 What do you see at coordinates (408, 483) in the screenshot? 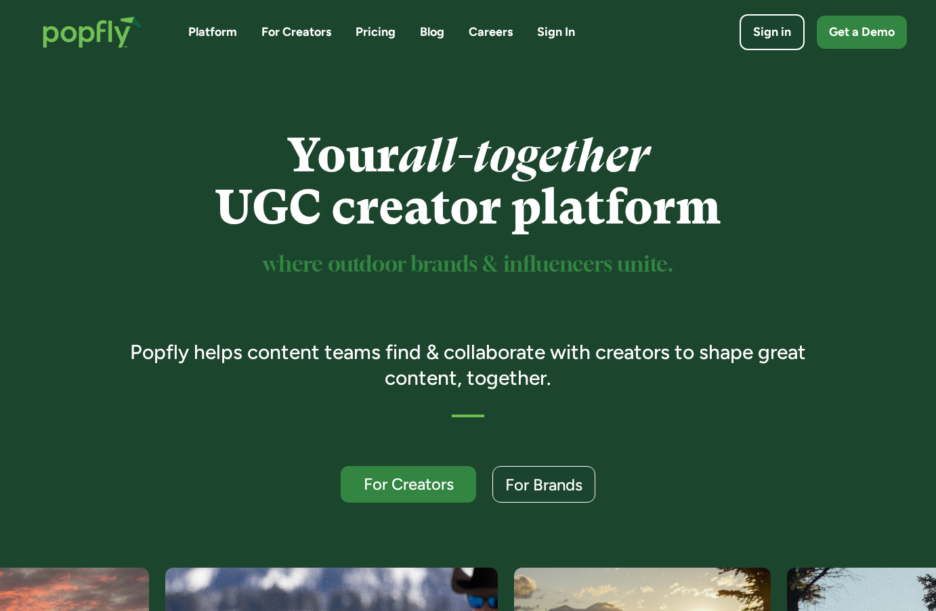
I see `div: For Creators` at bounding box center [408, 483].